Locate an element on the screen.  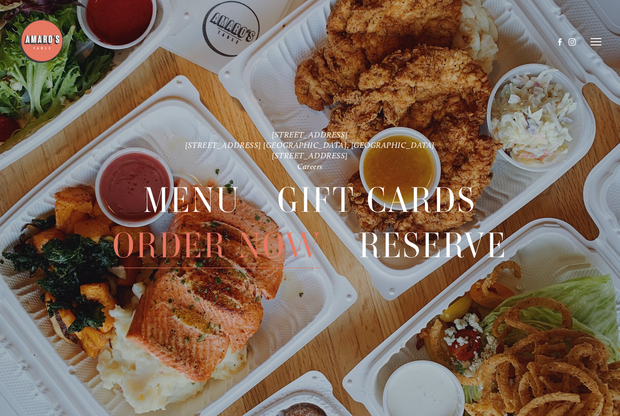
img: Amaro's Table is located at coordinates (41, 41).